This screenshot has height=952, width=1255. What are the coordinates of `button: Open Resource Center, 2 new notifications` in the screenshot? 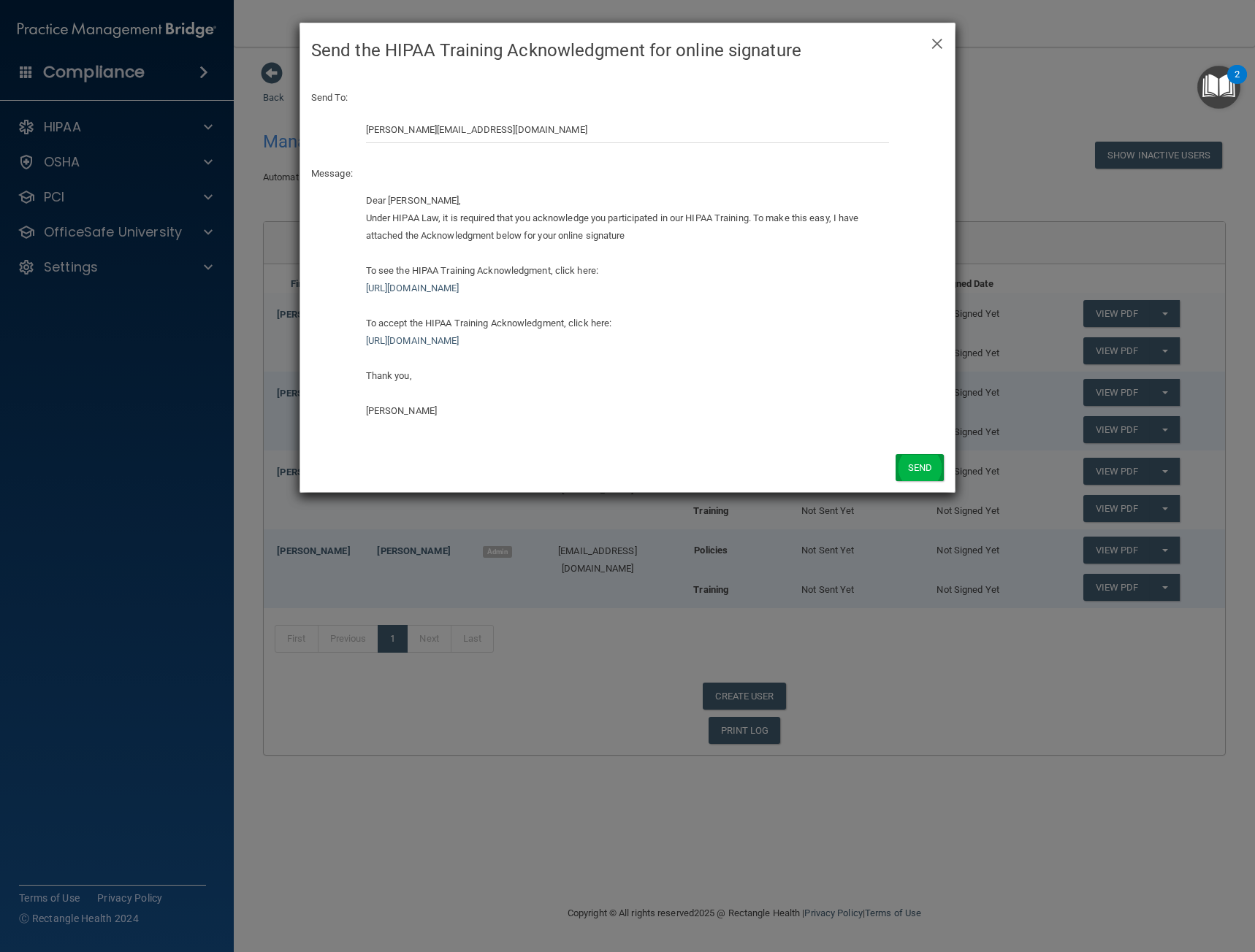 It's located at (1218, 87).